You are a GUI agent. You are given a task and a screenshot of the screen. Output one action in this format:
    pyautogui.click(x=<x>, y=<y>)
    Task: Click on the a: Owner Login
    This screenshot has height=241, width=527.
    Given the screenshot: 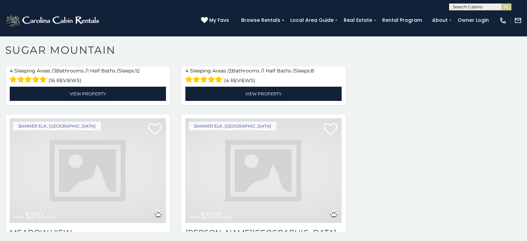 What is the action you would take?
    pyautogui.click(x=473, y=20)
    